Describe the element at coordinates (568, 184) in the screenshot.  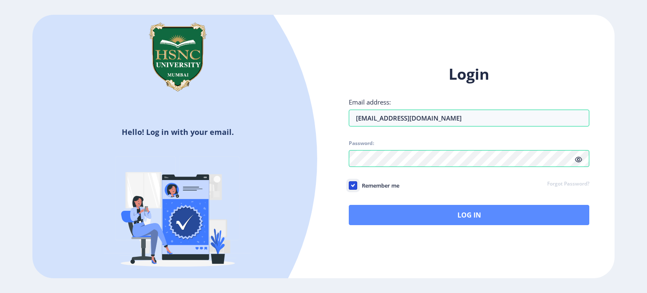
I see `a: Forgot Password?` at that location.